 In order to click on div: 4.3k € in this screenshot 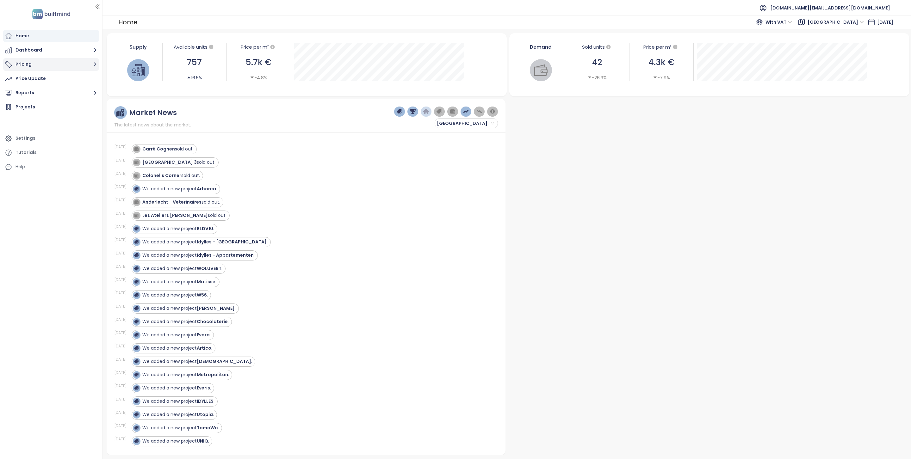, I will do `click(661, 62)`.